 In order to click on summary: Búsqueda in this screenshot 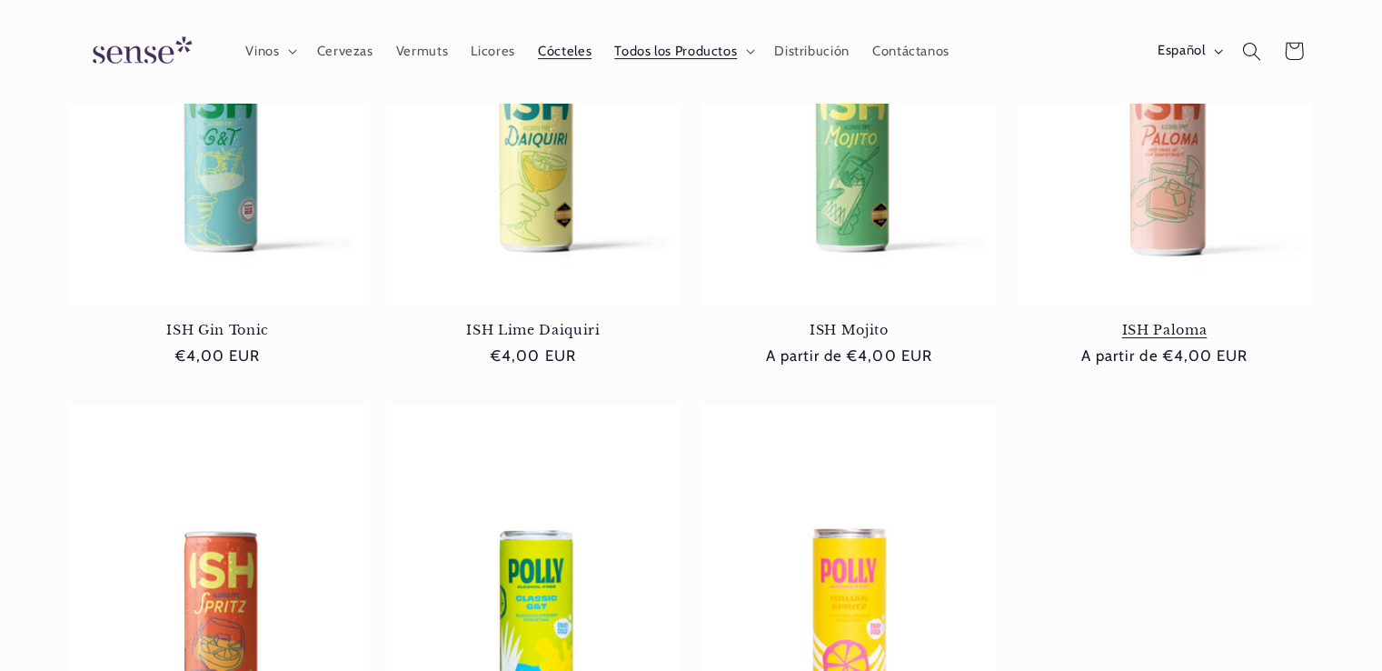, I will do `click(1252, 51)`.